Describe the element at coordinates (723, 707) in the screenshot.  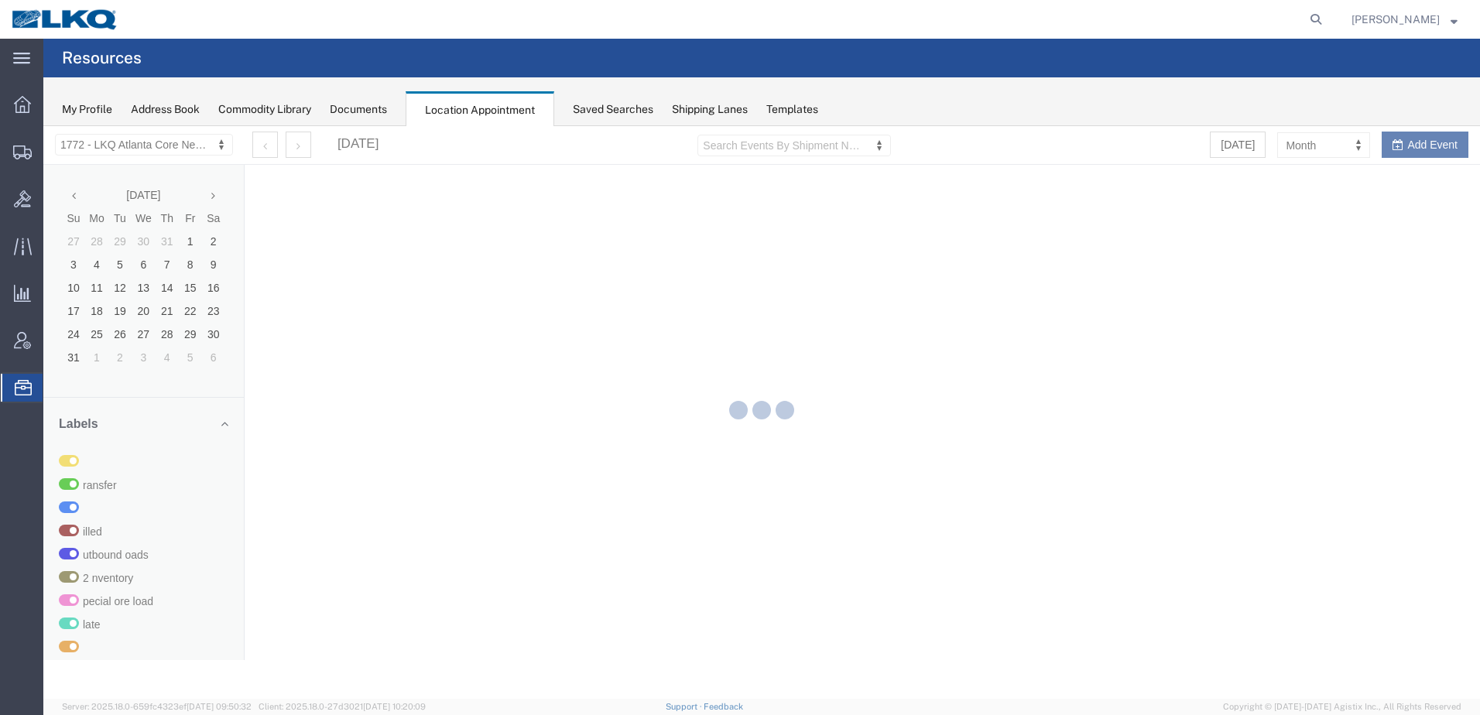
I see `a: Feedback` at that location.